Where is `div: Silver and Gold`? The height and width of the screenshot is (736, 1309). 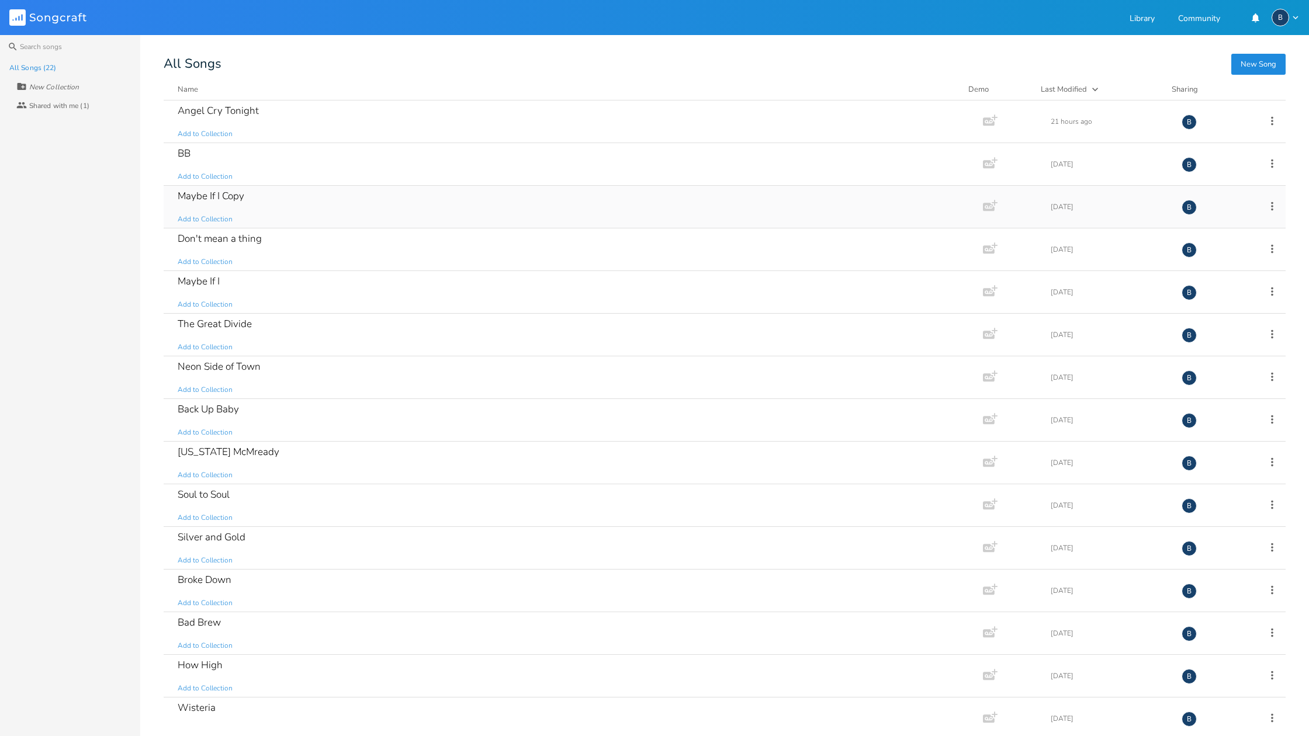 div: Silver and Gold is located at coordinates (212, 537).